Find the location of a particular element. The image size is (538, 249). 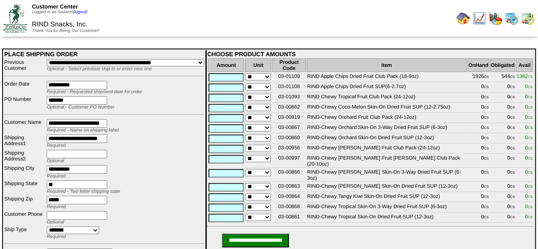

td: 1926 is located at coordinates (478, 77).